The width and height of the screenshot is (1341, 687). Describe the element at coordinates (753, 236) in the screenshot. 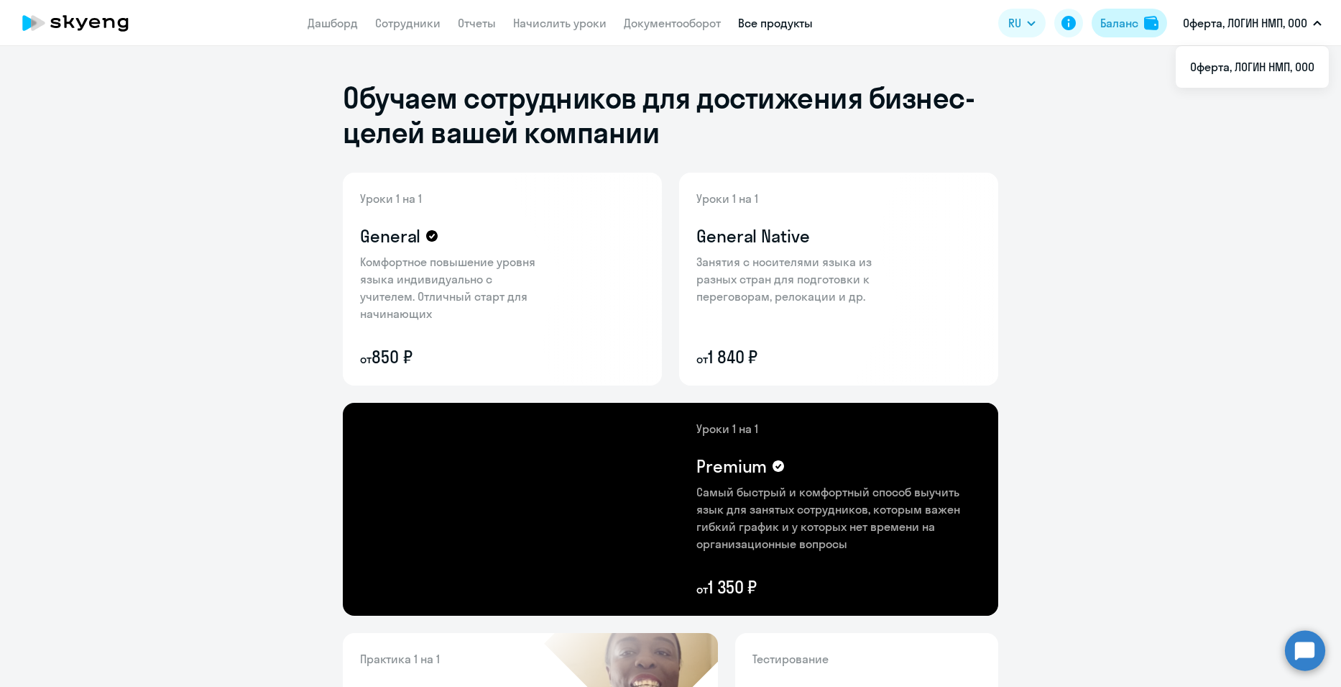

I see `h4: General Native` at that location.